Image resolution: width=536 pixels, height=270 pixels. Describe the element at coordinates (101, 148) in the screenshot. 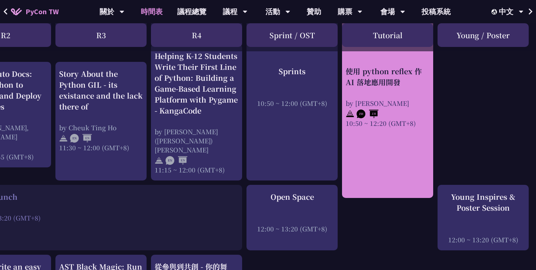

I see `div: 11:30 ~ 12:00 (GMT+8)` at that location.